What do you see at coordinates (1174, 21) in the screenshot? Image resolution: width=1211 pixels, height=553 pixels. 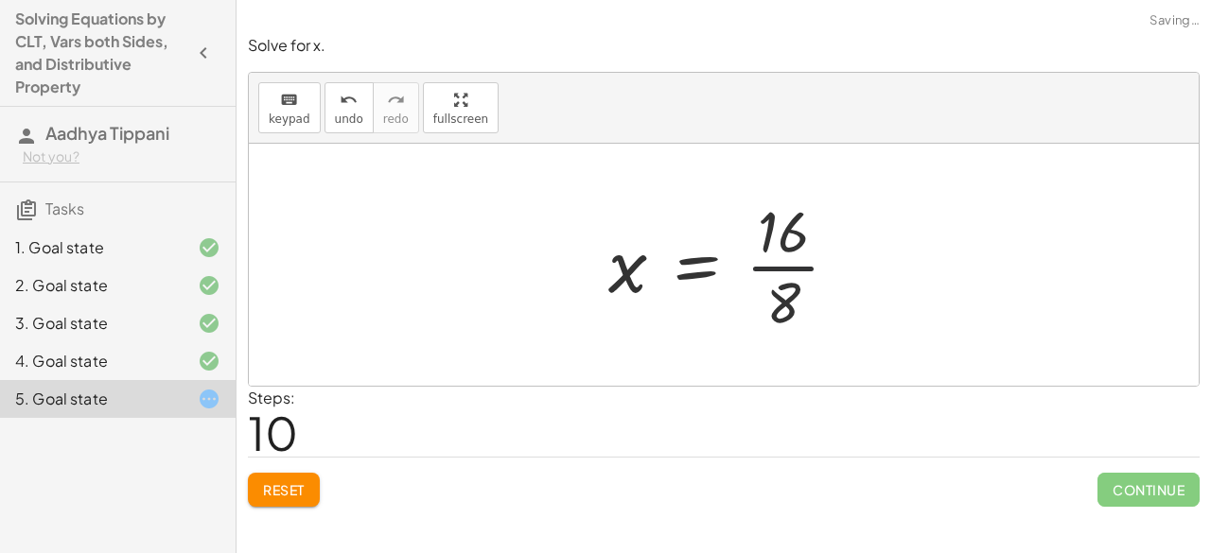 I see `span: Saving…` at bounding box center [1174, 21].